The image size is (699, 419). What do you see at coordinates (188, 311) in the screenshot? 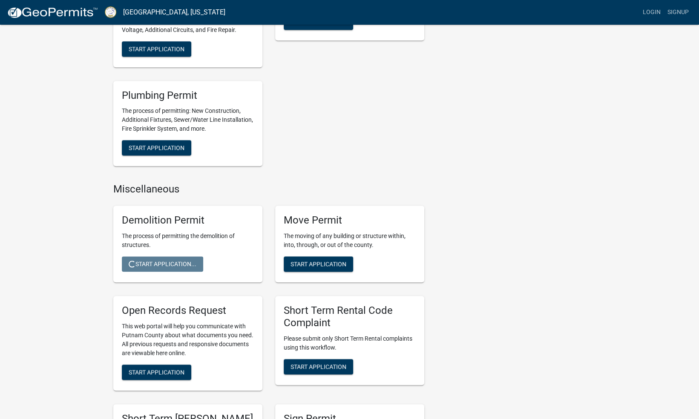
I see `h5: Open Records Request` at bounding box center [188, 311].